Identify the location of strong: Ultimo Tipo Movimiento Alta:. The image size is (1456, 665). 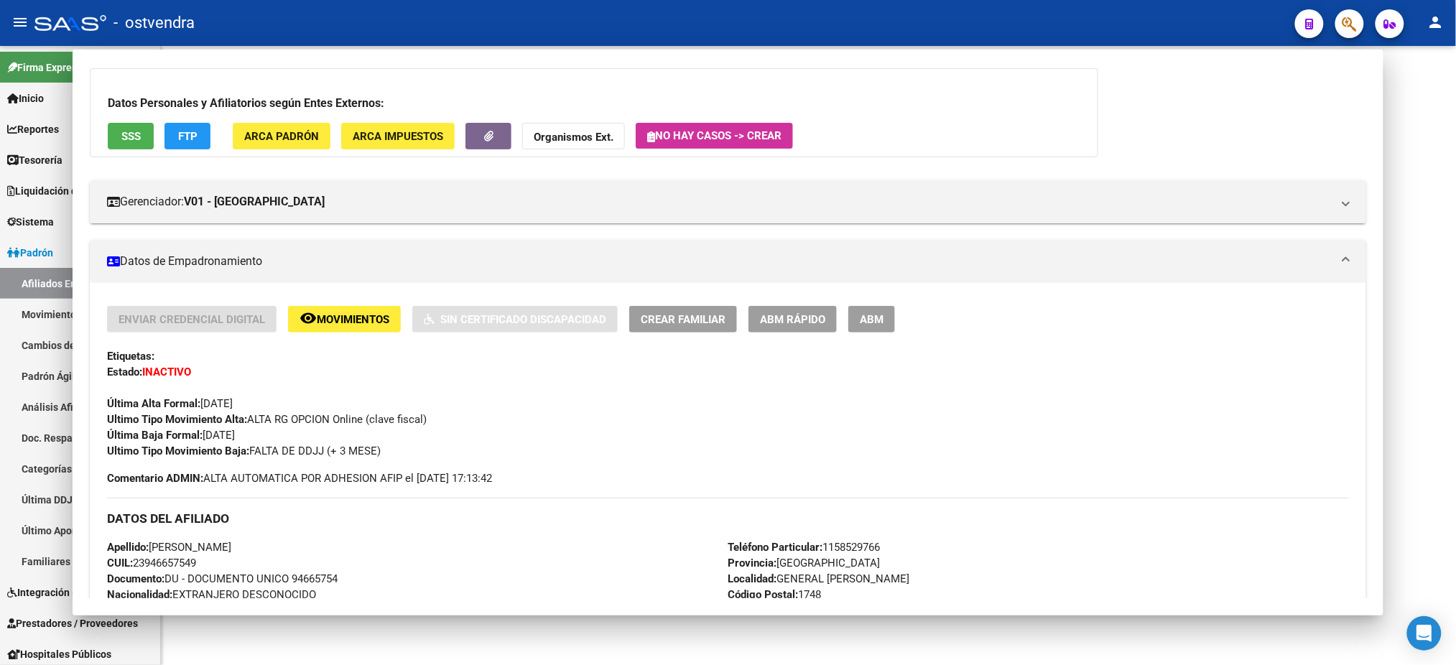
(177, 420).